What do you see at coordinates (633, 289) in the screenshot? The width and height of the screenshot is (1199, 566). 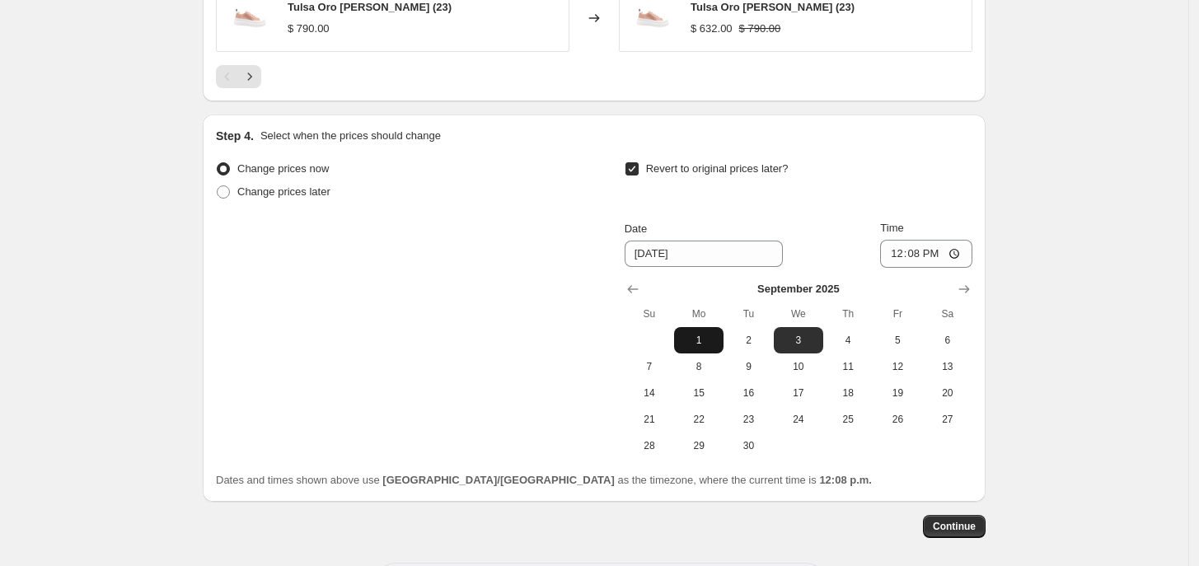 I see `button: Show previous month, August 2025` at bounding box center [633, 289].